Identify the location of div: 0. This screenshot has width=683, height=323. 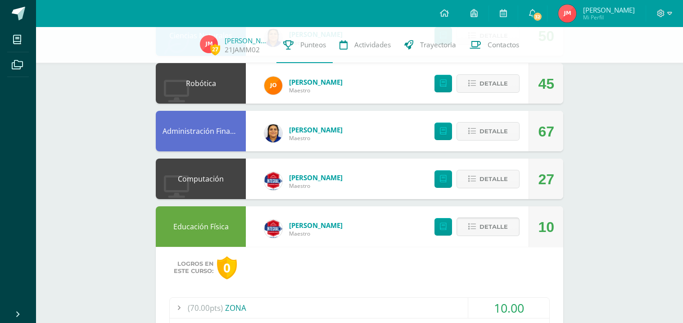
(227, 267).